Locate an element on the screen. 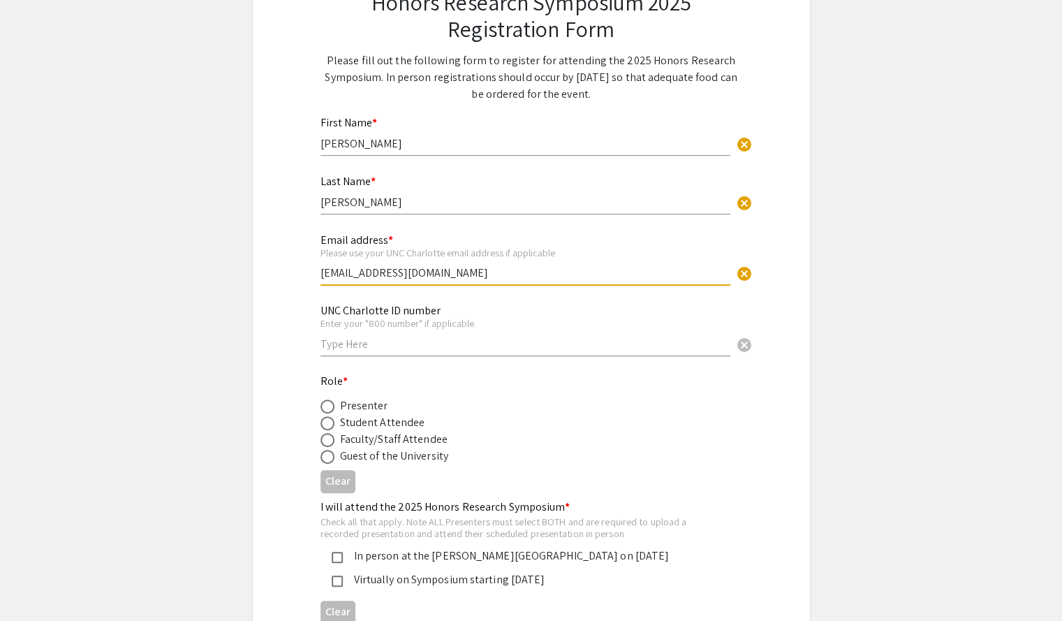 The width and height of the screenshot is (1062, 621). div: Faculty/Staff Attendee is located at coordinates (394, 439).